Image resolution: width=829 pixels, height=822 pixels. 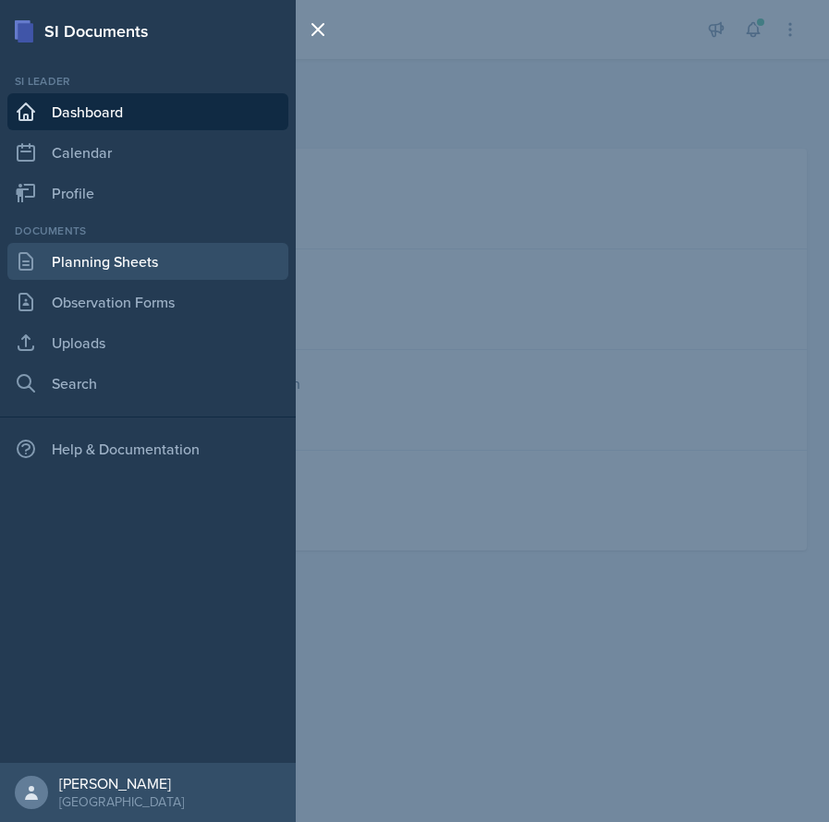 What do you see at coordinates (148, 112) in the screenshot?
I see `a: Dashboard` at bounding box center [148, 112].